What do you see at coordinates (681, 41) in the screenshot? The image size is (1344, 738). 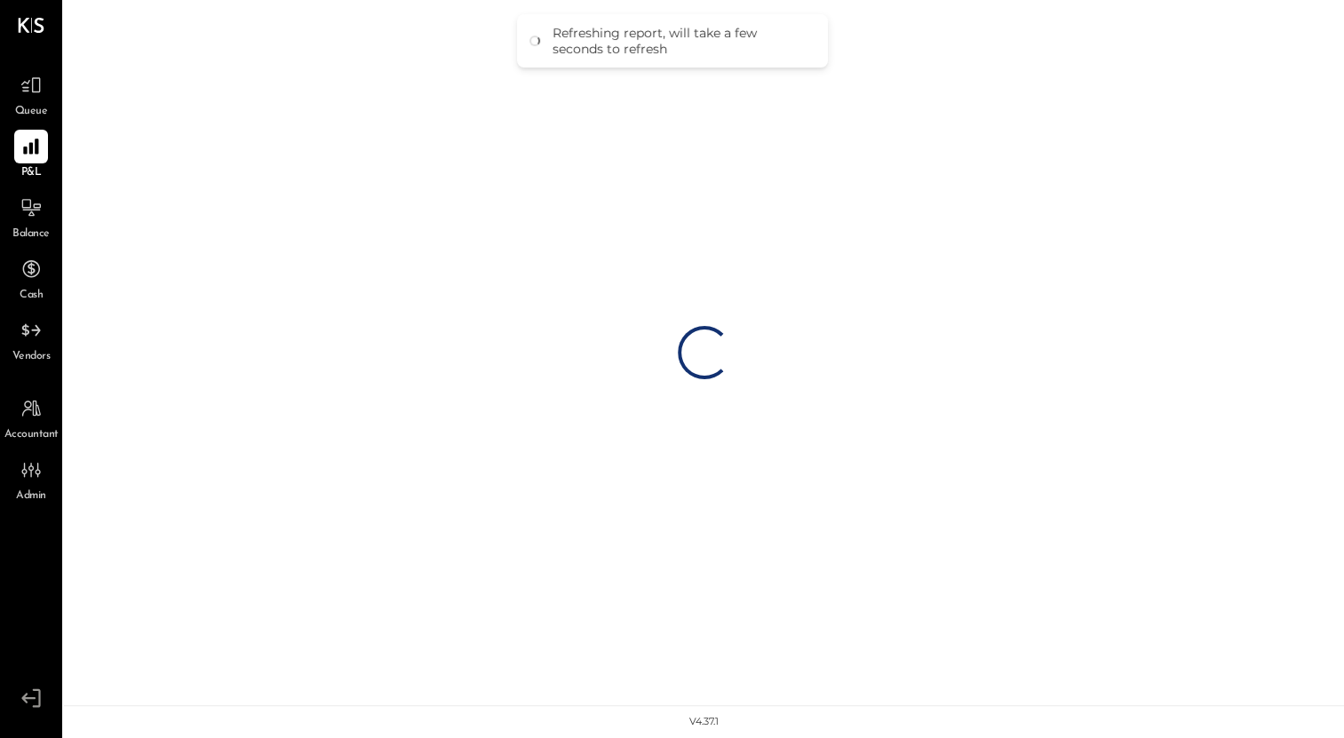 I see `div: Refreshing report, will take a few seconds to refresh` at bounding box center [681, 41].